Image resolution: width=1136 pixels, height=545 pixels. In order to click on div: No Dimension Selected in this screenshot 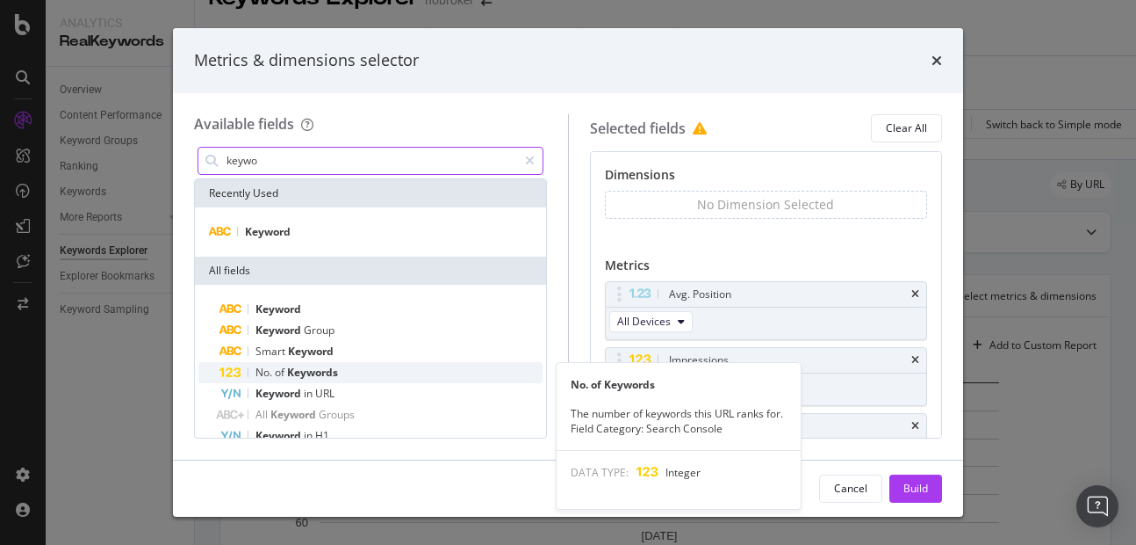, I will do `click(766, 205)`.